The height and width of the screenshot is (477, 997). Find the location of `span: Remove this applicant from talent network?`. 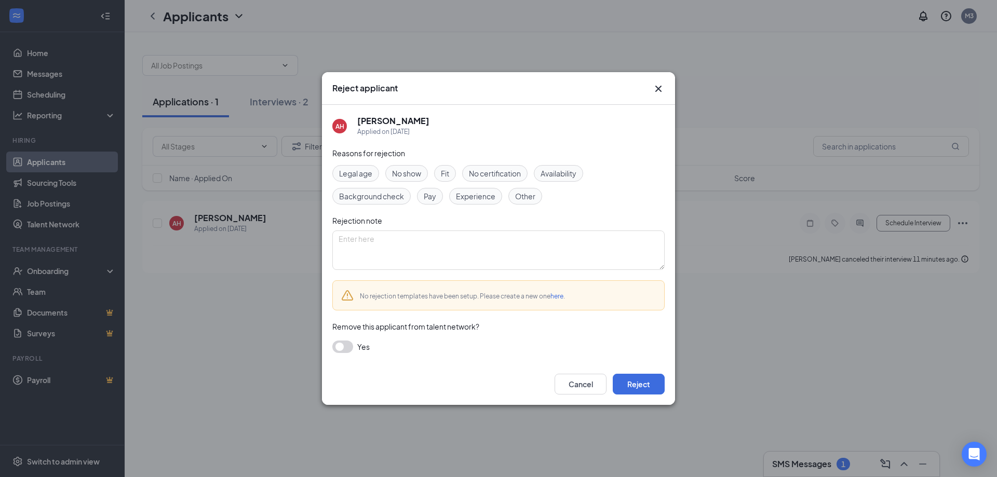

span: Remove this applicant from talent network? is located at coordinates (405, 327).